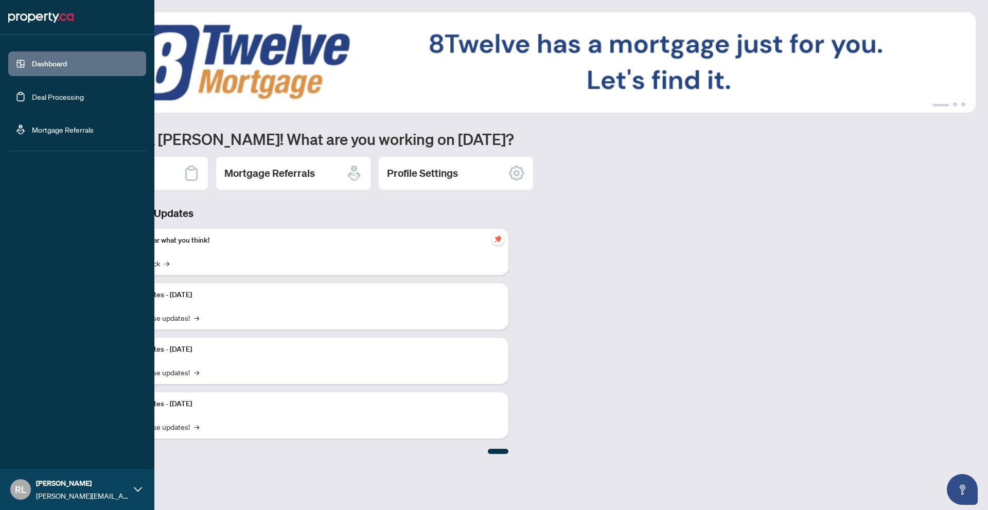  Describe the element at coordinates (63, 130) in the screenshot. I see `a: Mortgage Referrals` at that location.